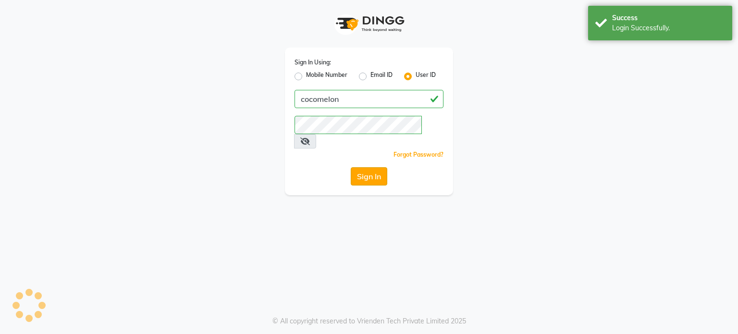  Describe the element at coordinates (327, 76) in the screenshot. I see `label: Mobile Number` at that location.